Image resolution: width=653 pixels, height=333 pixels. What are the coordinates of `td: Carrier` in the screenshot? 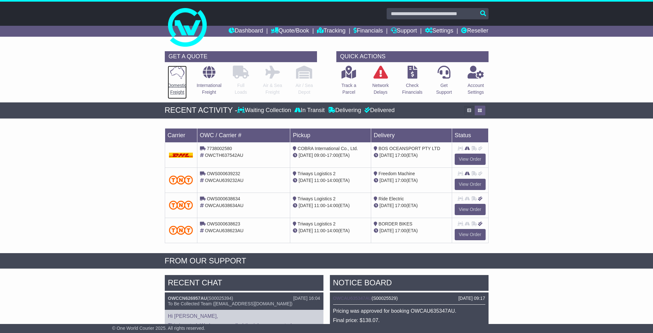 It's located at (181, 135).